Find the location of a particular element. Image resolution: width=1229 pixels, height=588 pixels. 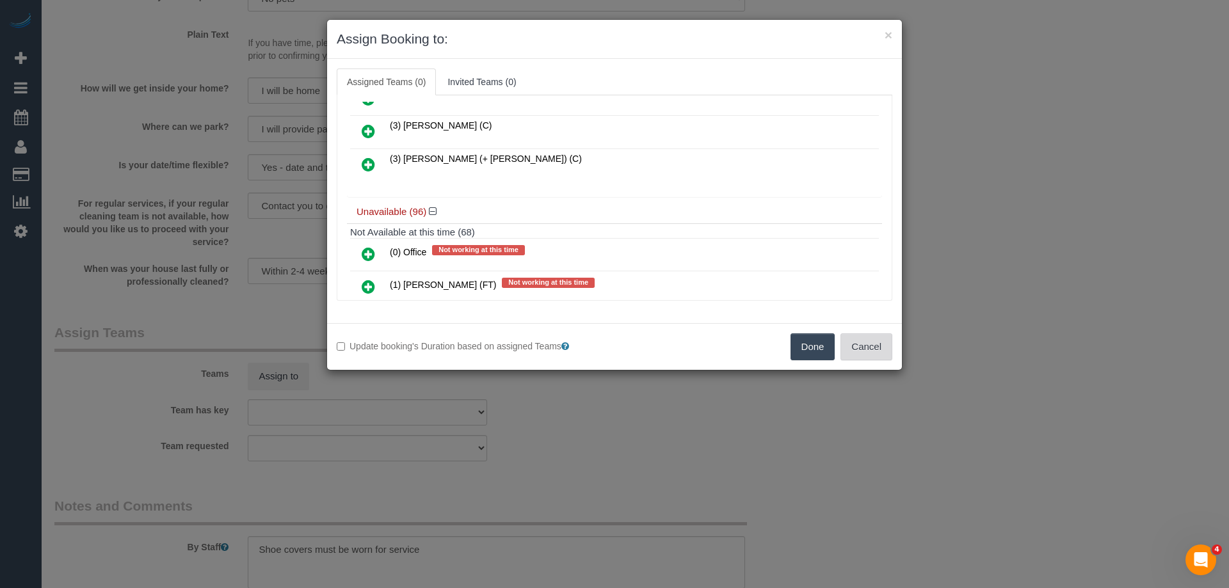

input: Update booking's Duration based on assigned Teams is located at coordinates (341, 346).